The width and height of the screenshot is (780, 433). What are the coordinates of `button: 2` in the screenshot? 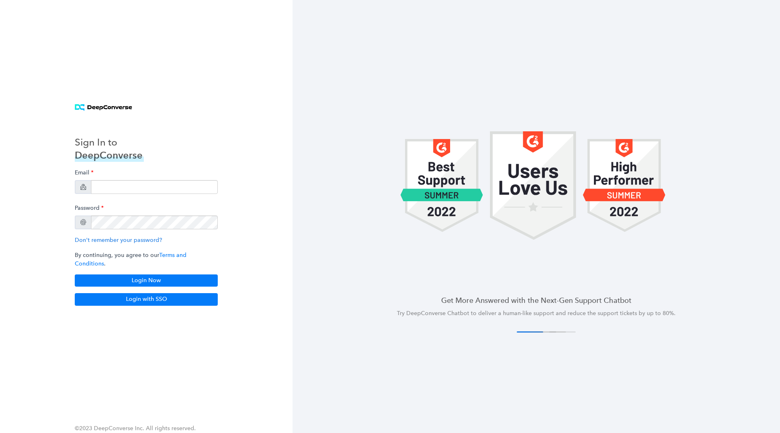 It's located at (543, 332).